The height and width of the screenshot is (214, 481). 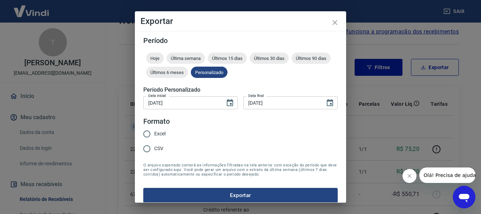 What do you see at coordinates (240, 195) in the screenshot?
I see `button: Exportar` at bounding box center [240, 195].